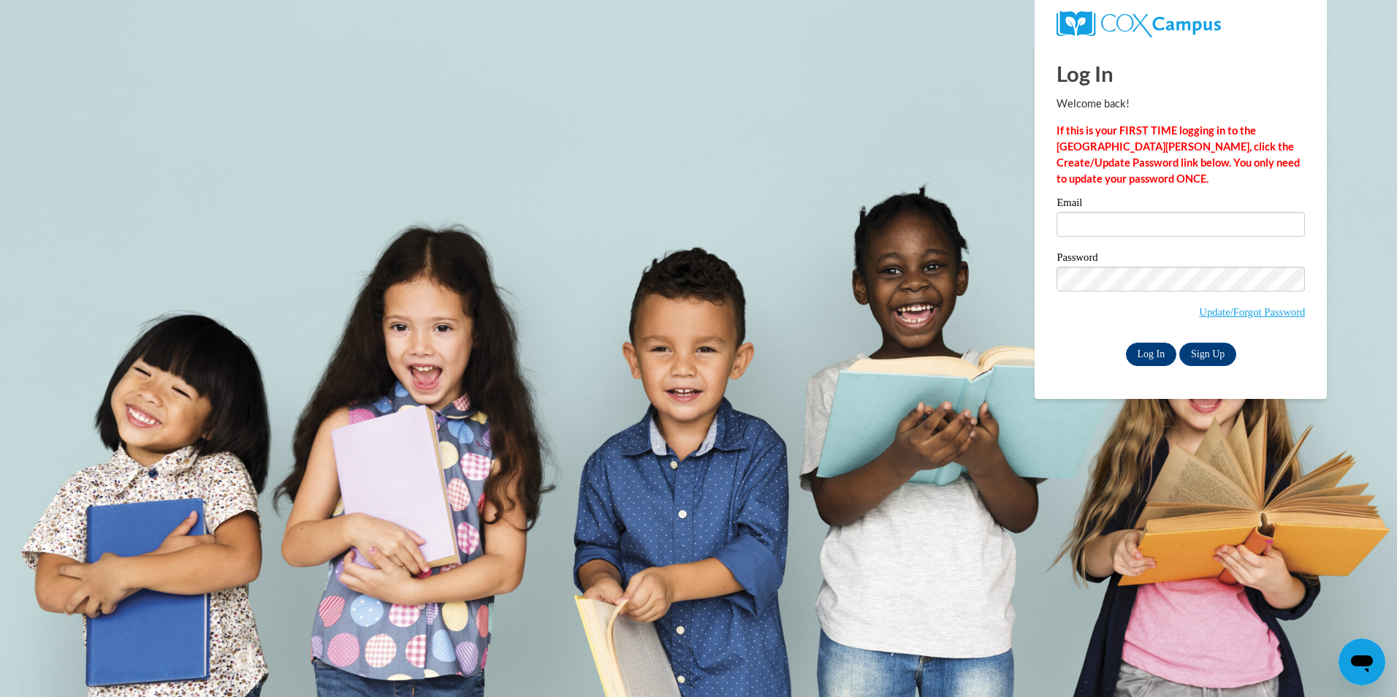  I want to click on input: Log In, so click(1152, 354).